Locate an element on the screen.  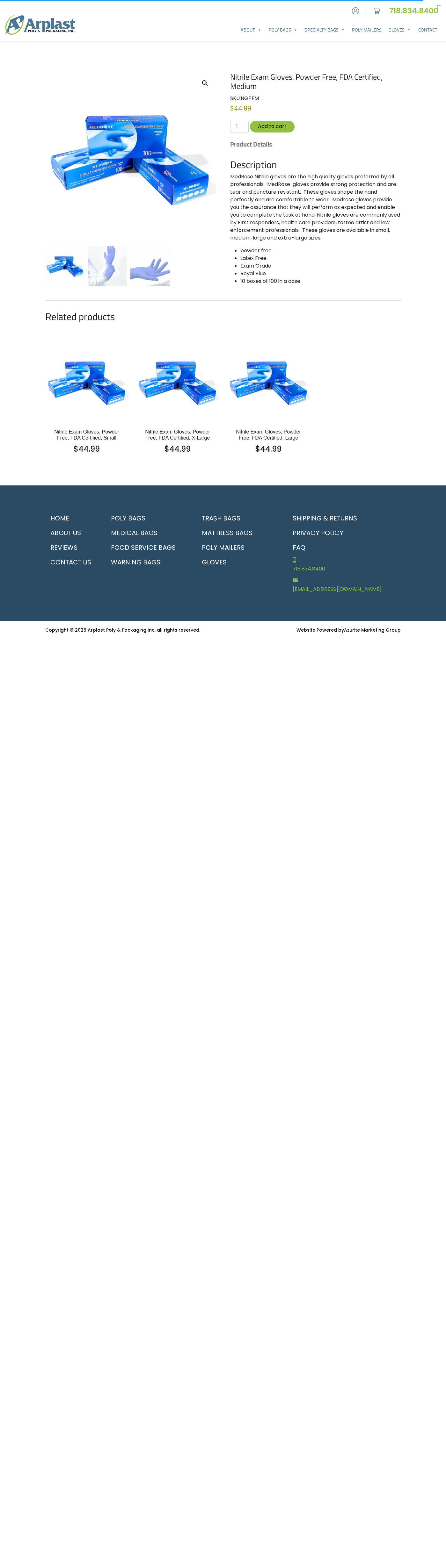
h2: Nitrile Exam Gloves, Powder Free, FDA Certified, X-Large is located at coordinates (177, 435).